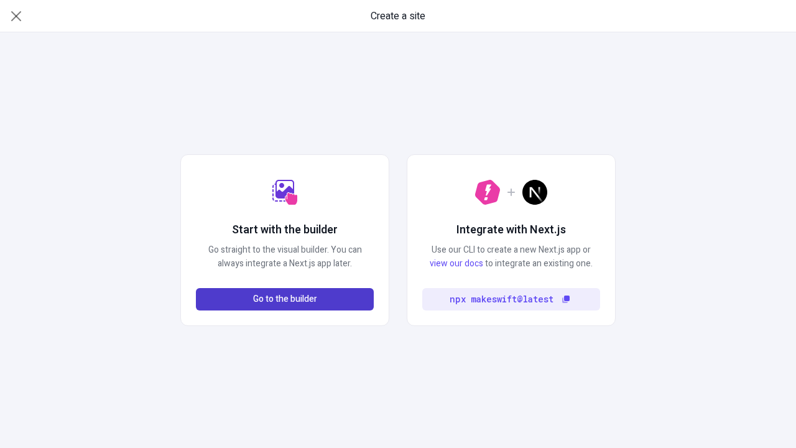  Describe the element at coordinates (456, 263) in the screenshot. I see `a: view our docs` at that location.